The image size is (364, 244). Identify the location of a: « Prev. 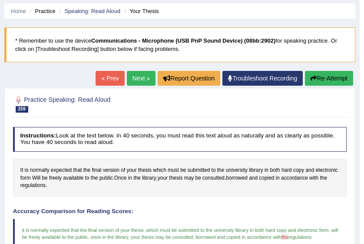
(110, 78).